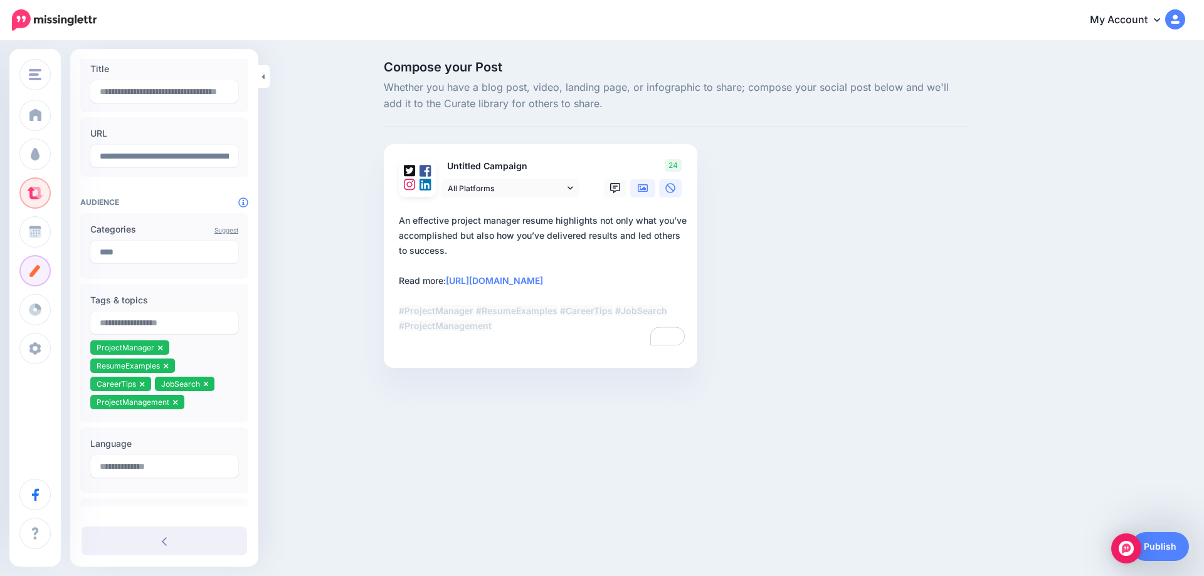  Describe the element at coordinates (125, 347) in the screenshot. I see `span: ProjectManager` at that location.